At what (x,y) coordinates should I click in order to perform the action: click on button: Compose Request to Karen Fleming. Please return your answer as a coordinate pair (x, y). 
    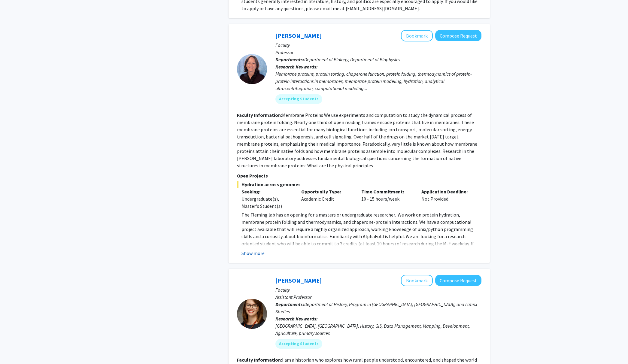
    Looking at the image, I should click on (459, 35).